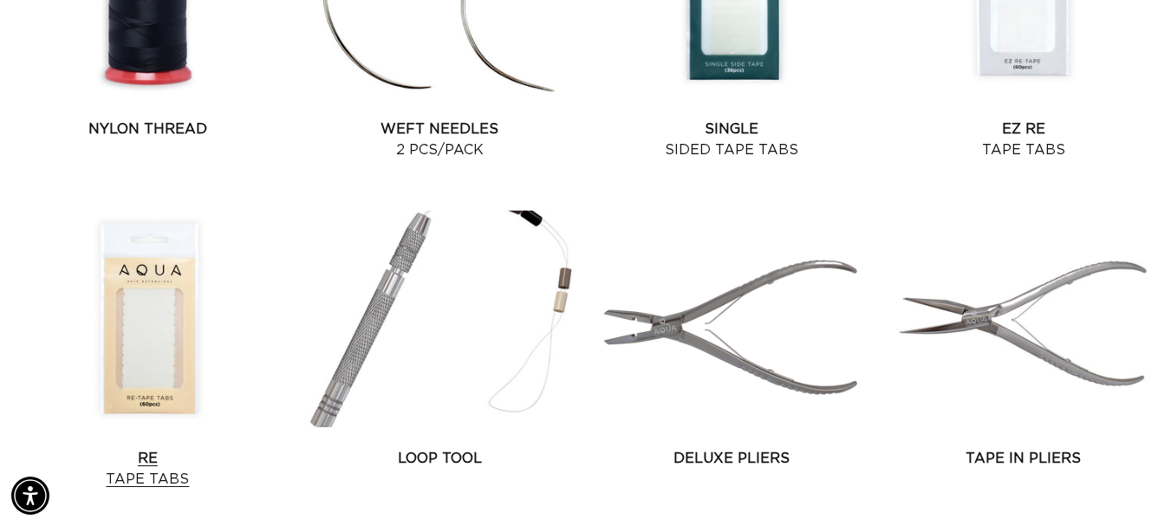 The height and width of the screenshot is (526, 1171). Describe the element at coordinates (147, 469) in the screenshot. I see `a: Re Tape Tabs` at that location.